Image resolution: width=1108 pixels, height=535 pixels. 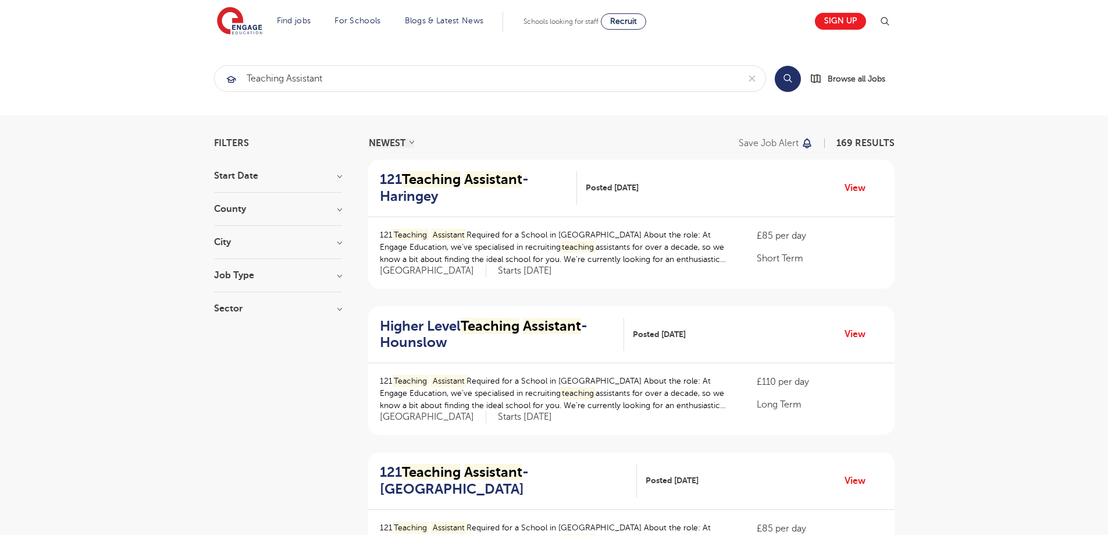 What do you see at coordinates (820, 236) in the screenshot?
I see `p: £85 per day` at bounding box center [820, 236].